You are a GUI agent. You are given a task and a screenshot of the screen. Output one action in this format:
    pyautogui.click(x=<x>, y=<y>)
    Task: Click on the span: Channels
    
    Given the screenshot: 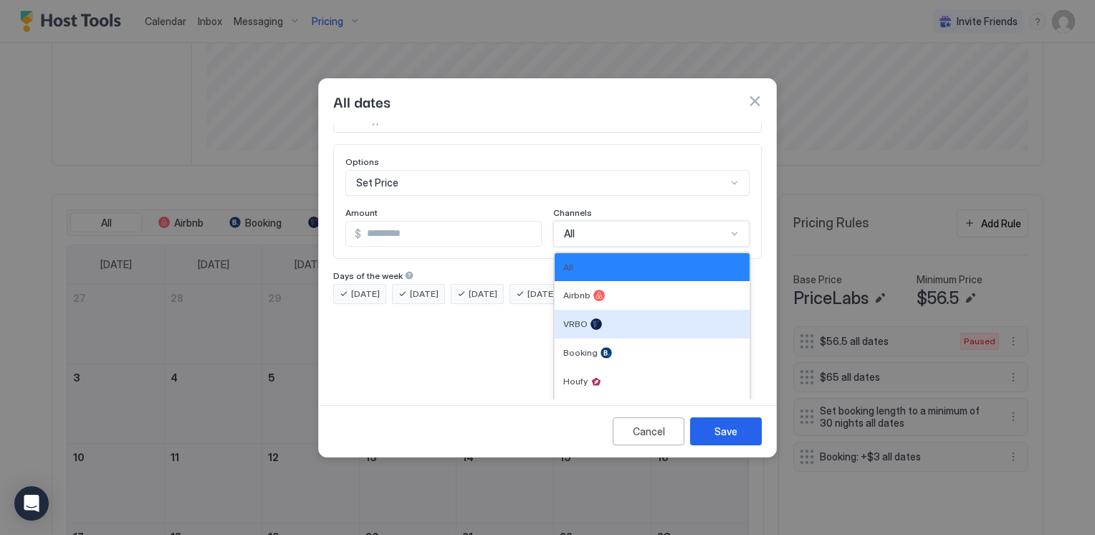 What is the action you would take?
    pyautogui.click(x=573, y=212)
    